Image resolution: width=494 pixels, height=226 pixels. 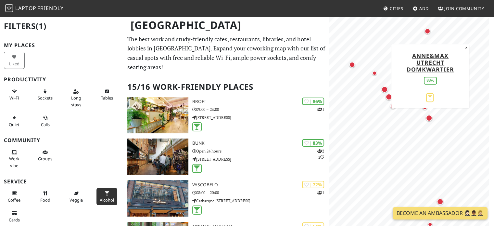 I want to click on span: Cities, so click(x=397, y=8).